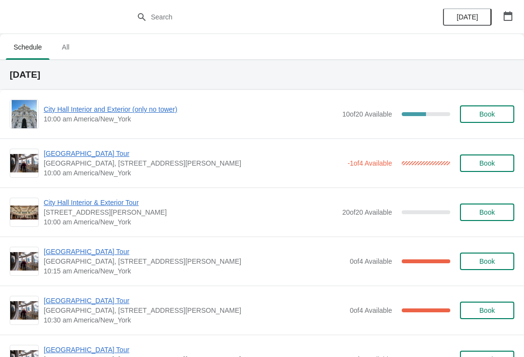  Describe the element at coordinates (24, 114) in the screenshot. I see `img: City Hall Interior and Exterior (only no tower) | | 10:00 am America/New_York` at that location.